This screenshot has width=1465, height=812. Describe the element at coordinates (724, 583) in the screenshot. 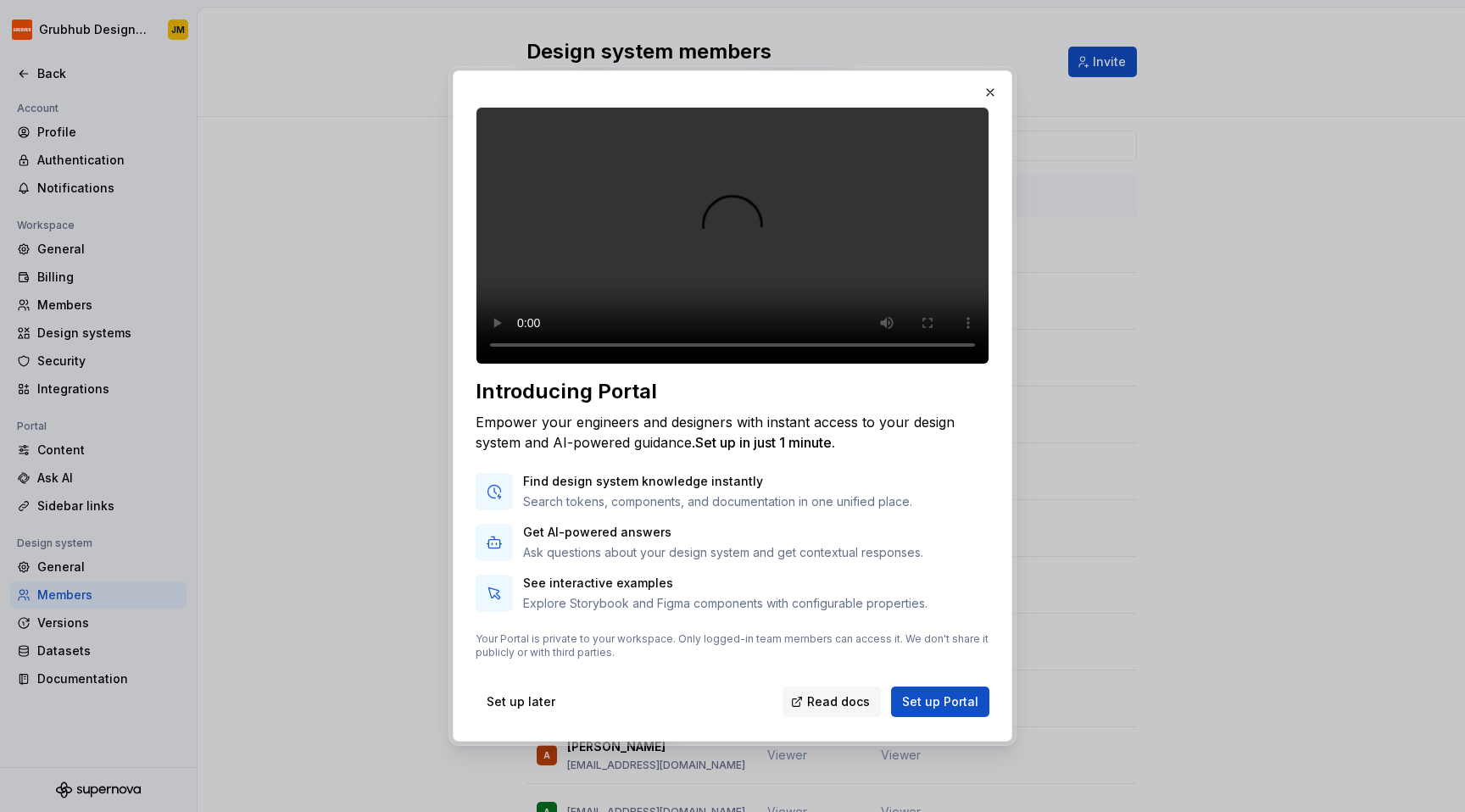

I see `p: See interactive examples` at that location.